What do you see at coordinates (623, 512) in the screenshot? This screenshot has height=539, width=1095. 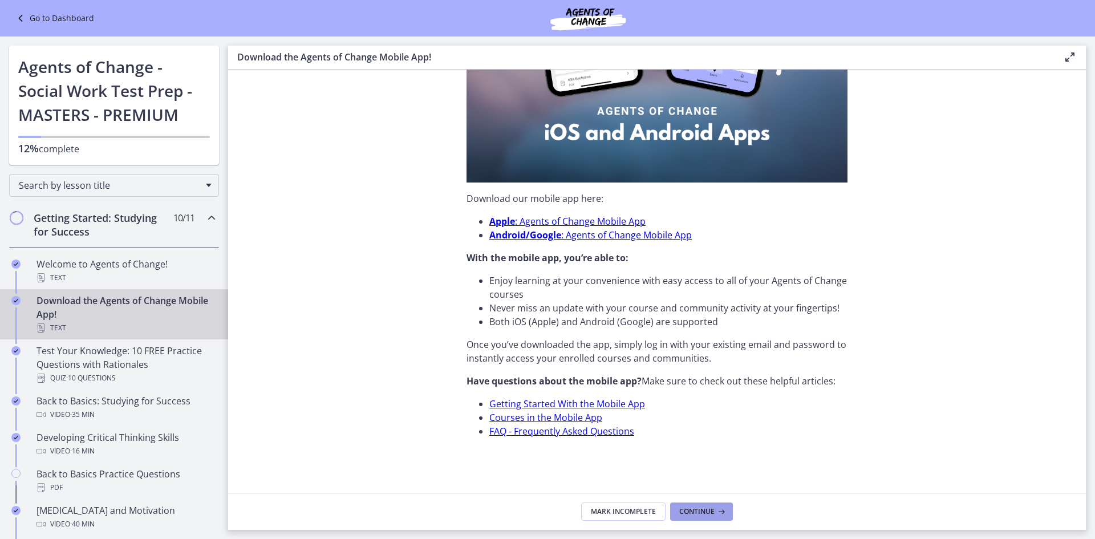 I see `span: Mark Incomplete` at bounding box center [623, 512].